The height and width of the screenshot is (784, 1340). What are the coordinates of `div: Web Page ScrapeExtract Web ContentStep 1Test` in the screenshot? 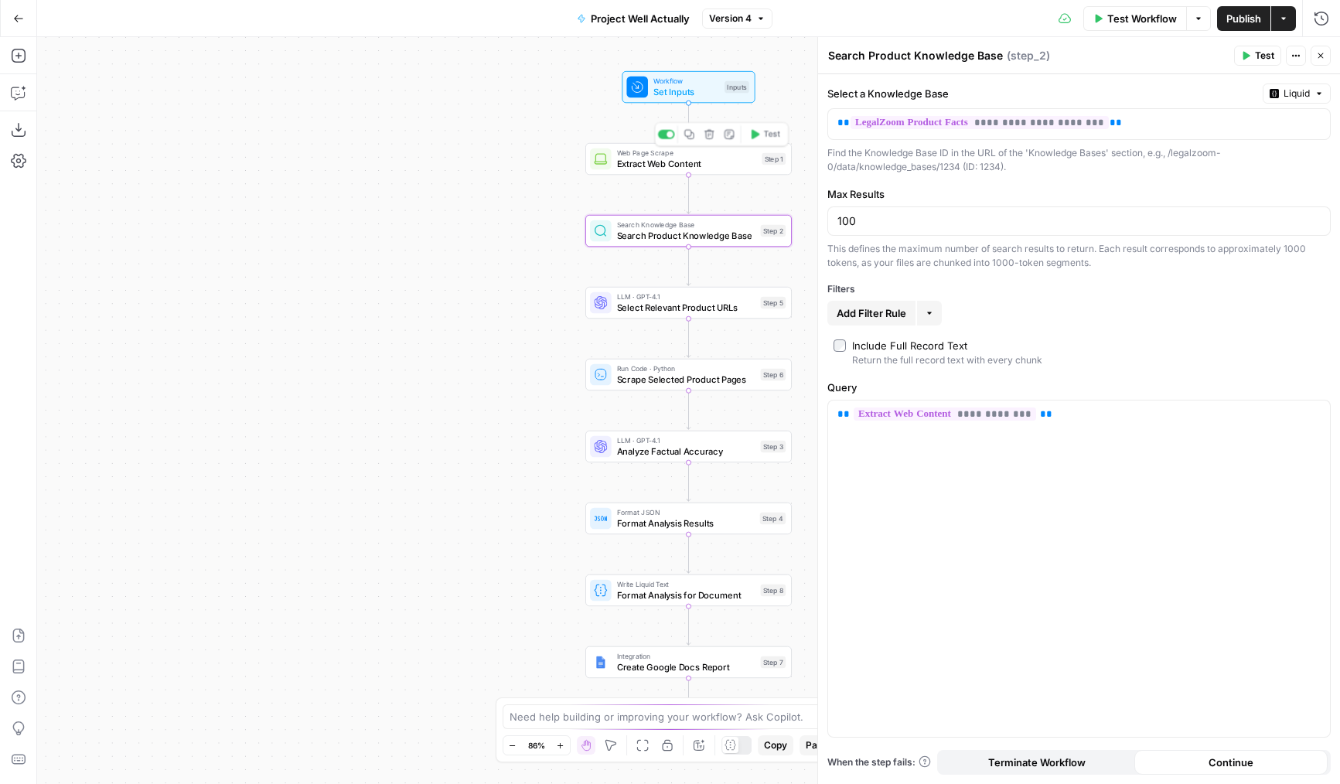 It's located at (688, 158).